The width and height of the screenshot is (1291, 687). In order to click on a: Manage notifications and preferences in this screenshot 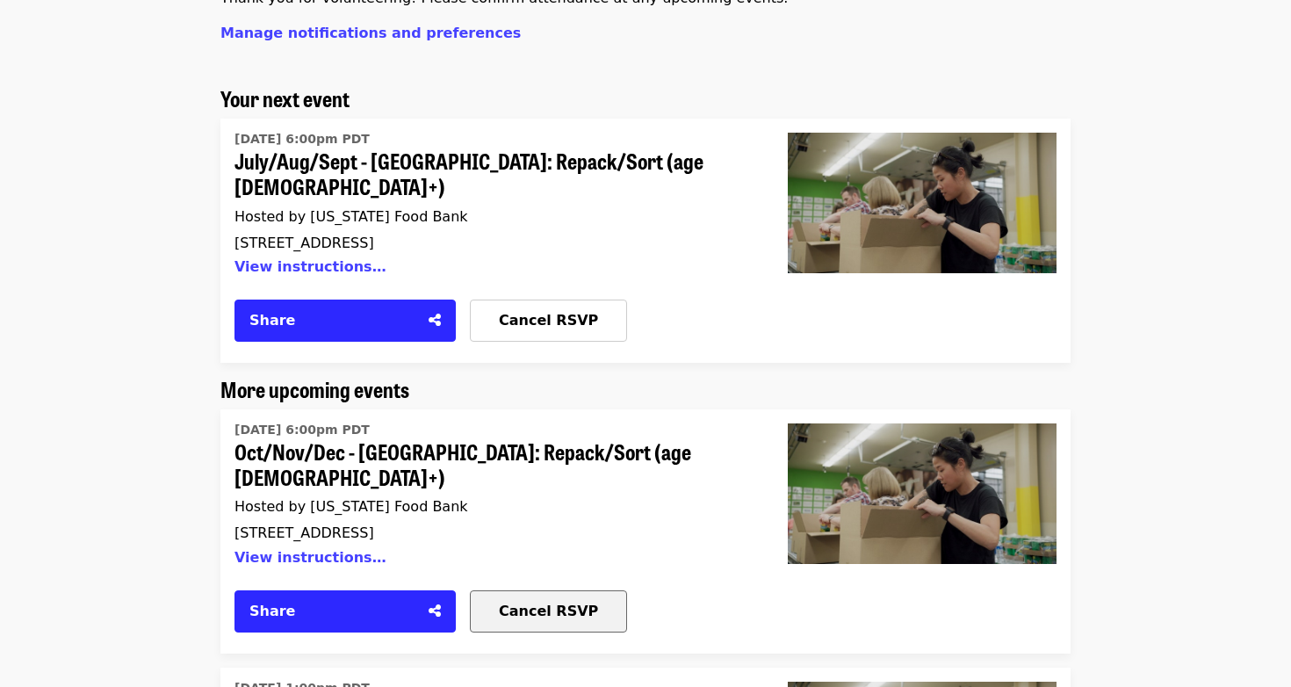, I will do `click(371, 32)`.